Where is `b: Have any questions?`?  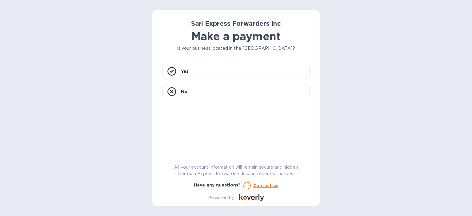
b: Have any questions? is located at coordinates (217, 185).